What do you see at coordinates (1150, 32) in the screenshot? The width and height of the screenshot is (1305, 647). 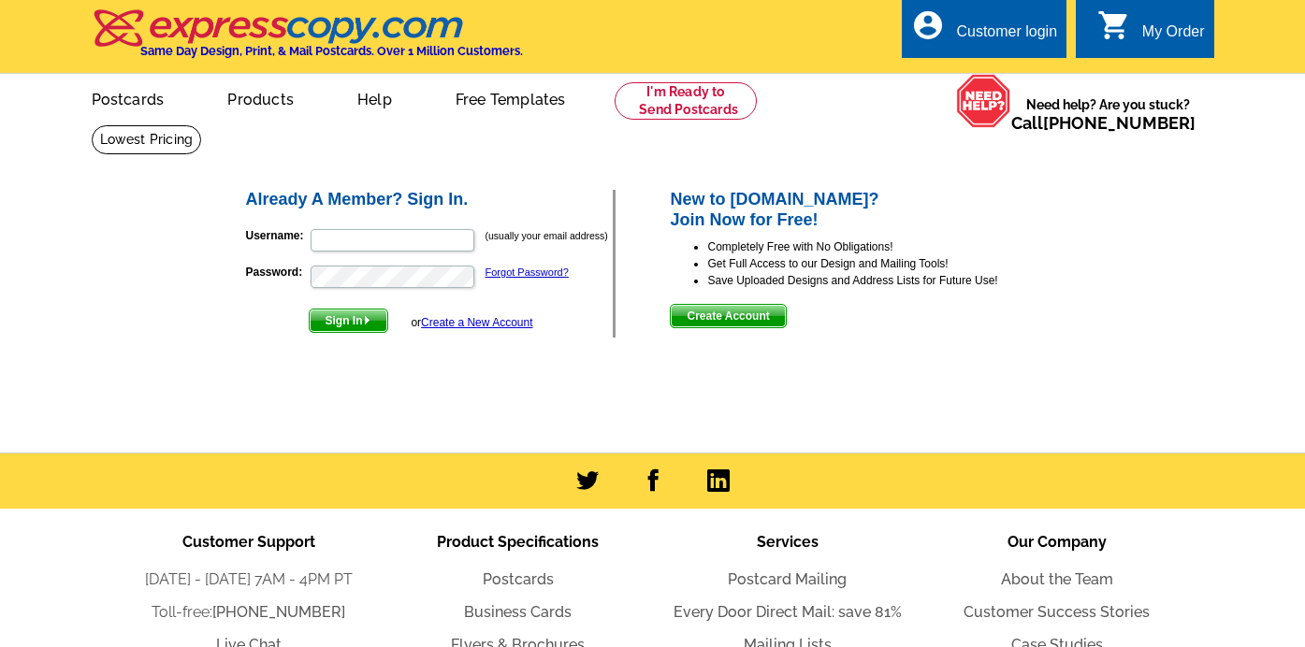 I see `a: shopping_cart My Order` at bounding box center [1150, 32].